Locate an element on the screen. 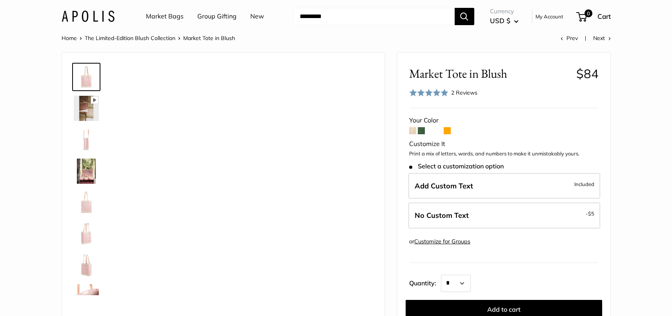 The image size is (672, 316). span: Cart is located at coordinates (604, 16).